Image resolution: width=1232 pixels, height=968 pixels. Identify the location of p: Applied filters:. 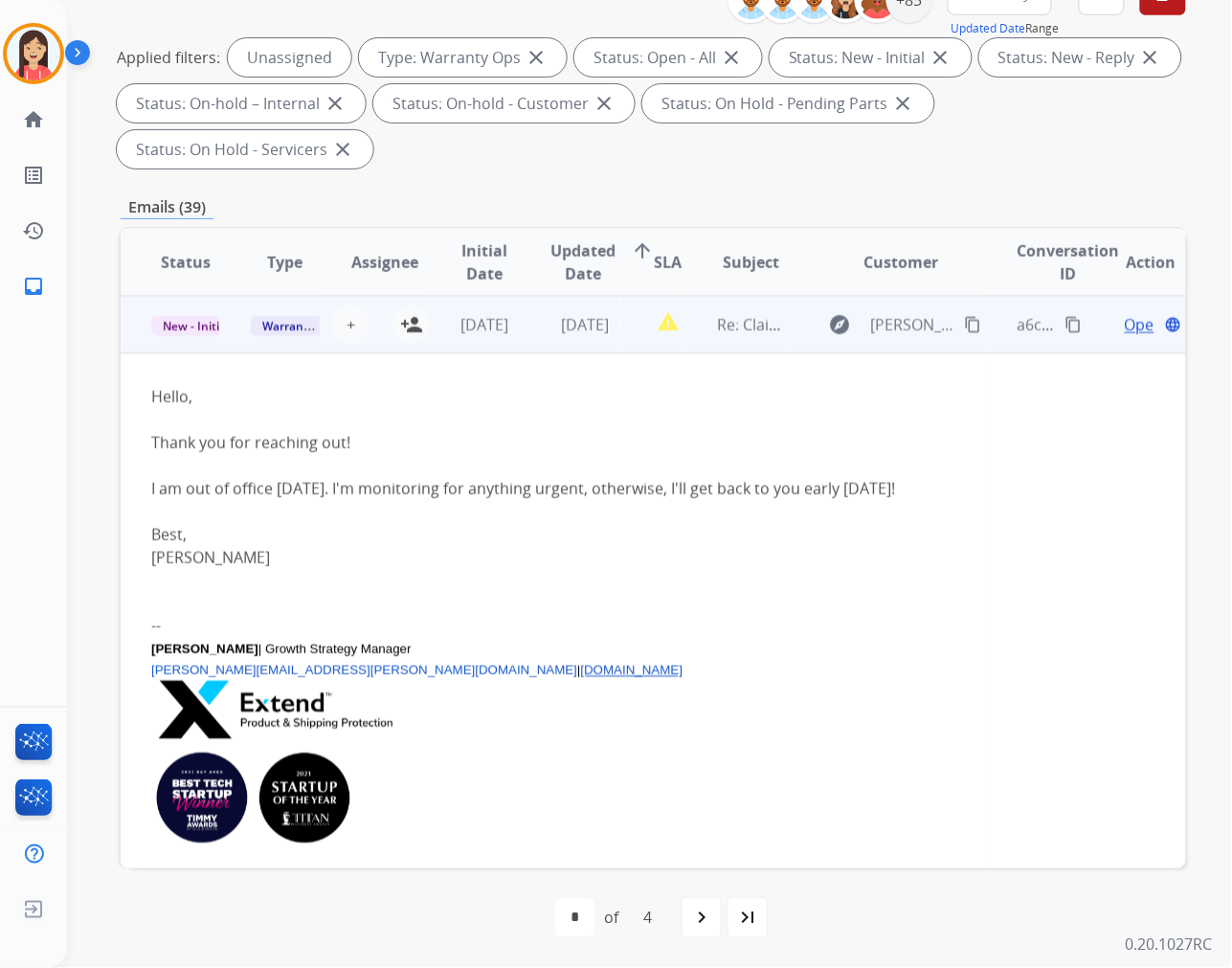
(169, 58).